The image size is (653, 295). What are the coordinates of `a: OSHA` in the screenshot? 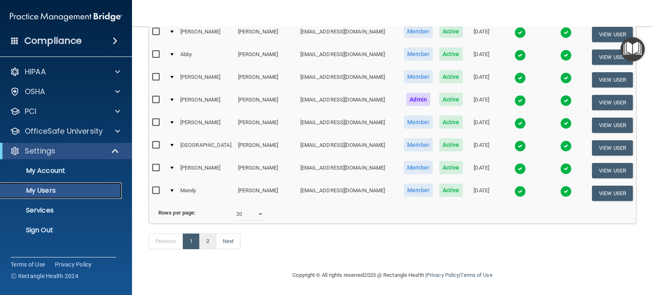 It's located at (65, 92).